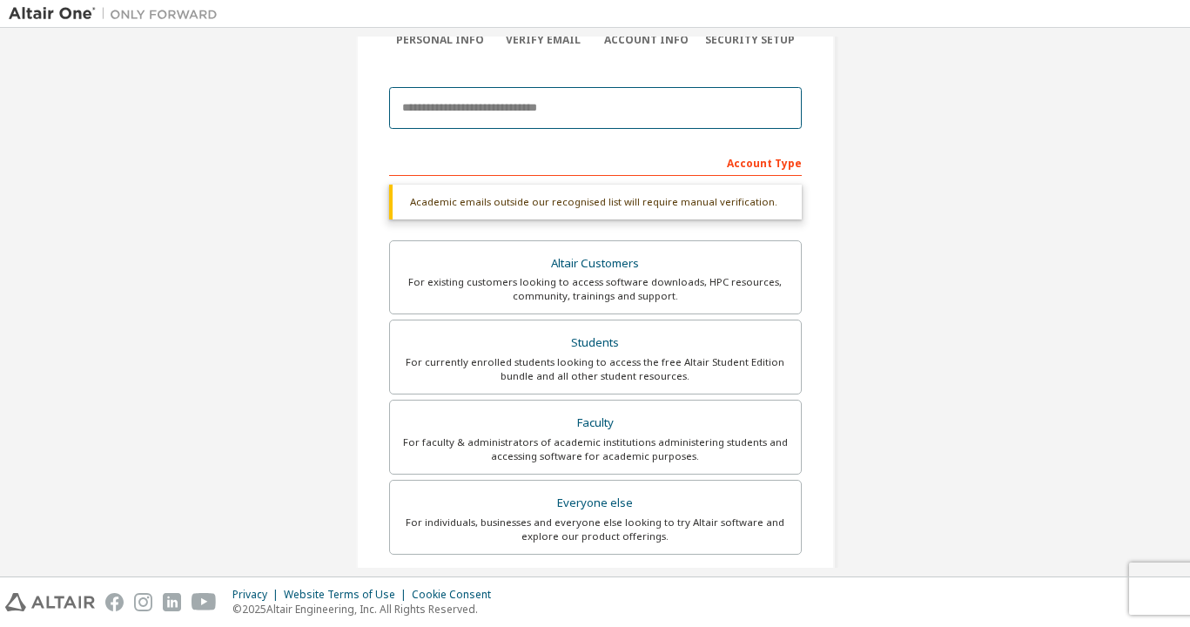 The height and width of the screenshot is (627, 1190). I want to click on img: instagram.svg, so click(143, 602).